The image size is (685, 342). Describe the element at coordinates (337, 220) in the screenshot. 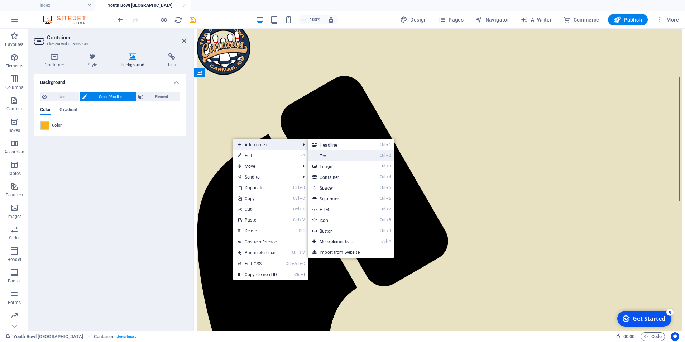

I see `a: Ctrl8Icon` at that location.